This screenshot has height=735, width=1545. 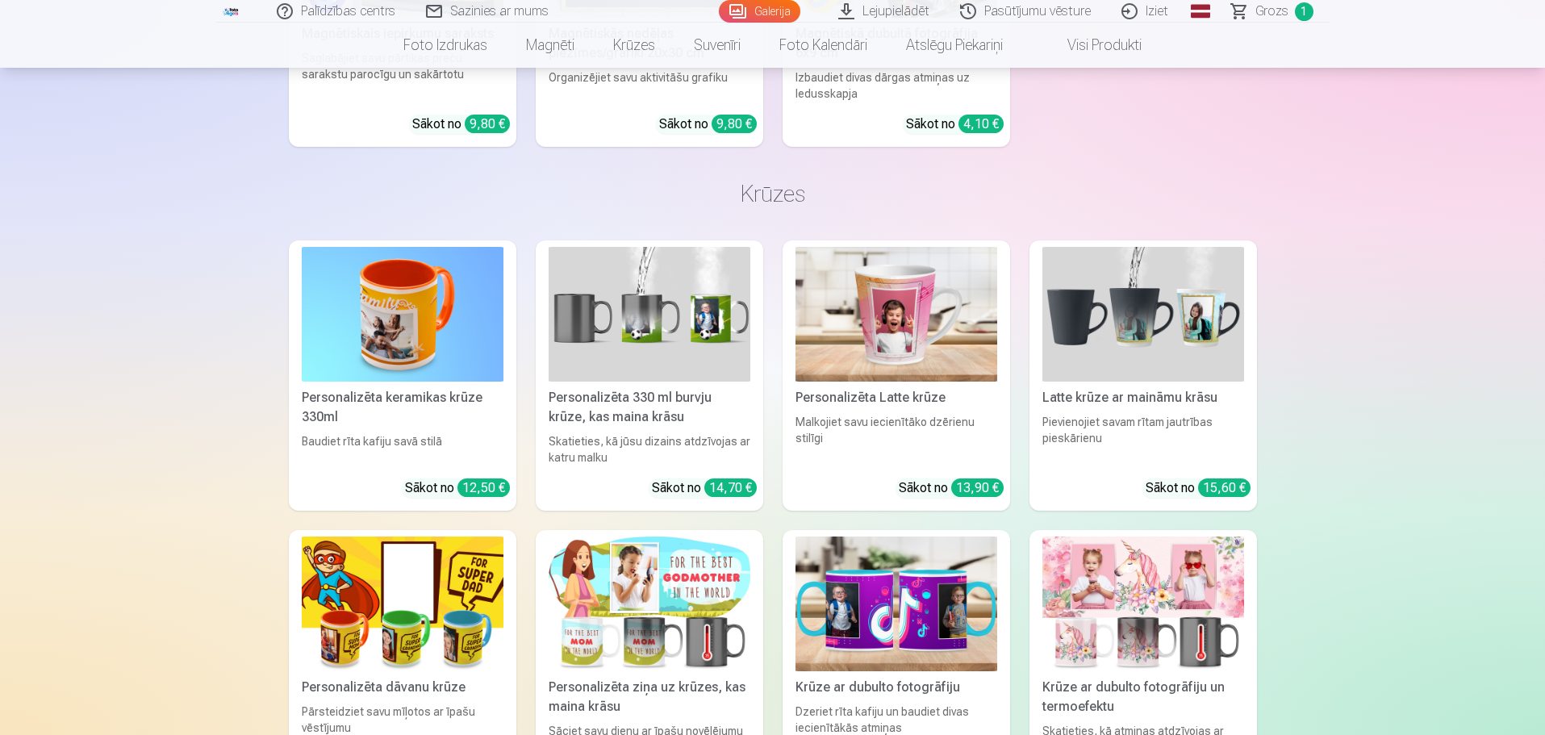 I want to click on a: Latte krūze ar maināmu krāsuLatte krūze ar maināmu krāsuPievienojiet savam rītam jautrības pieskā..., so click(x=1143, y=375).